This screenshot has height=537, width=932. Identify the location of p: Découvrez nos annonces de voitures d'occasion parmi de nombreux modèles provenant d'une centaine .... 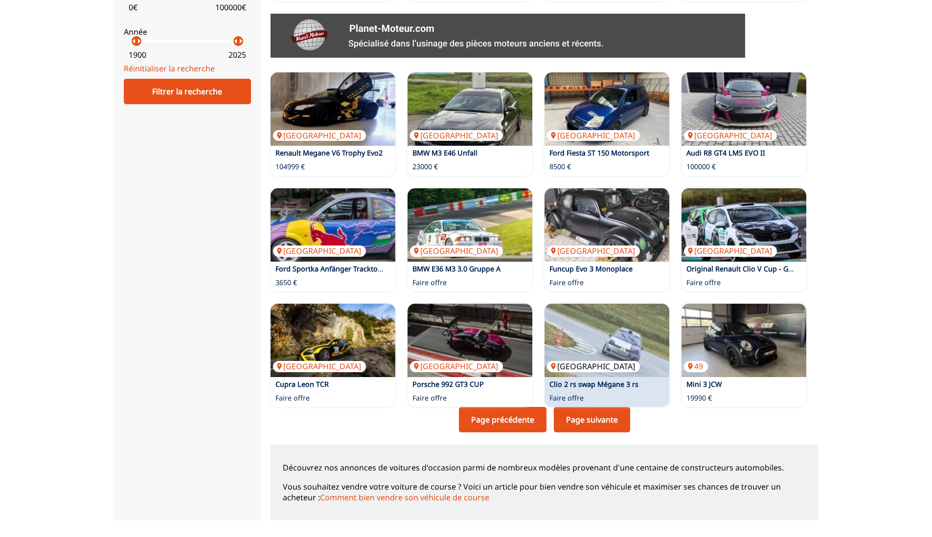
(545, 468).